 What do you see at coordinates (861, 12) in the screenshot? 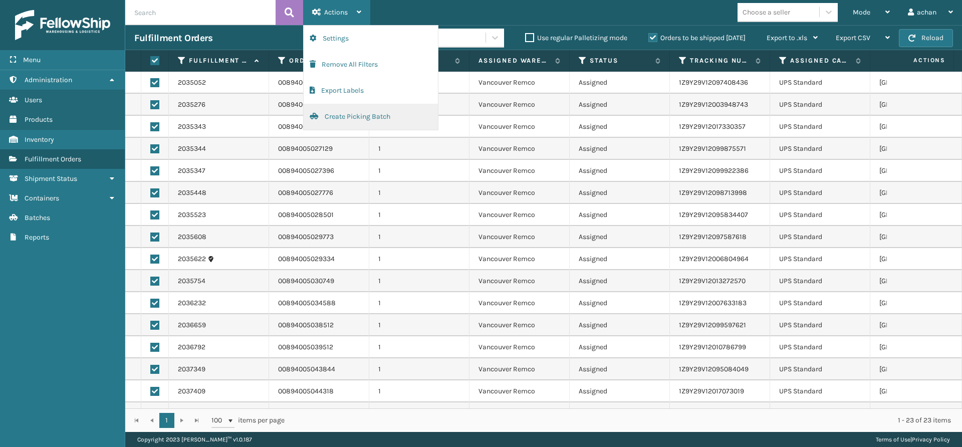
I see `span: Mode` at bounding box center [861, 12].